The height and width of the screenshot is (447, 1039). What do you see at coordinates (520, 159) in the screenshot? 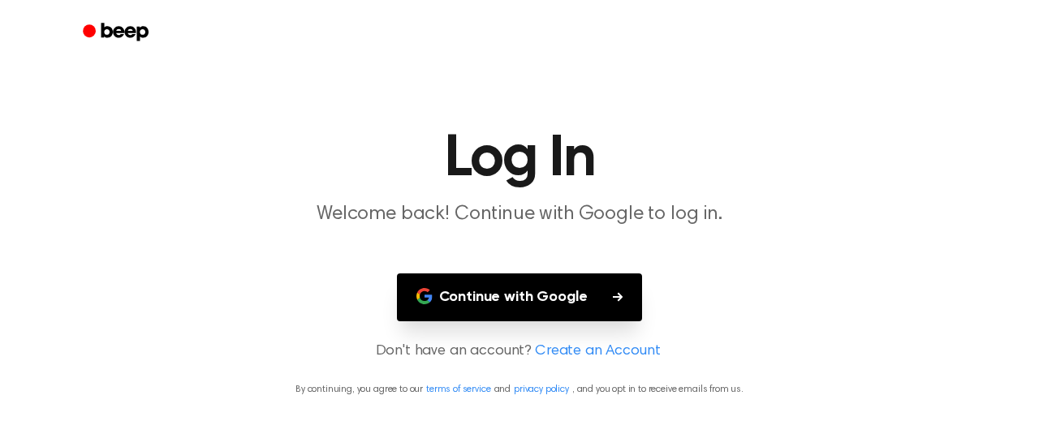
I see `h1: Log In` at bounding box center [520, 159].